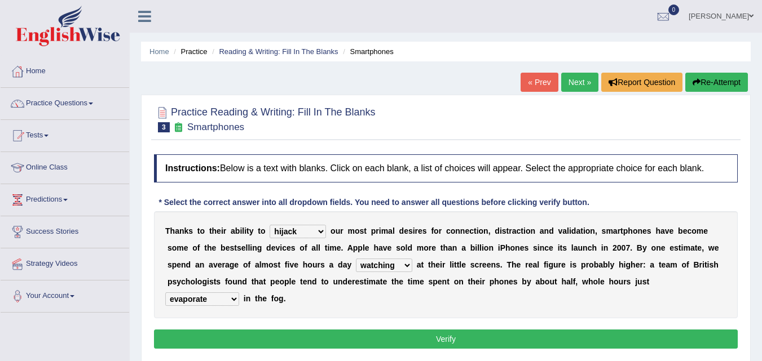 The height and width of the screenshot is (361, 762). Describe the element at coordinates (367, 51) in the screenshot. I see `li: Smartphones` at that location.